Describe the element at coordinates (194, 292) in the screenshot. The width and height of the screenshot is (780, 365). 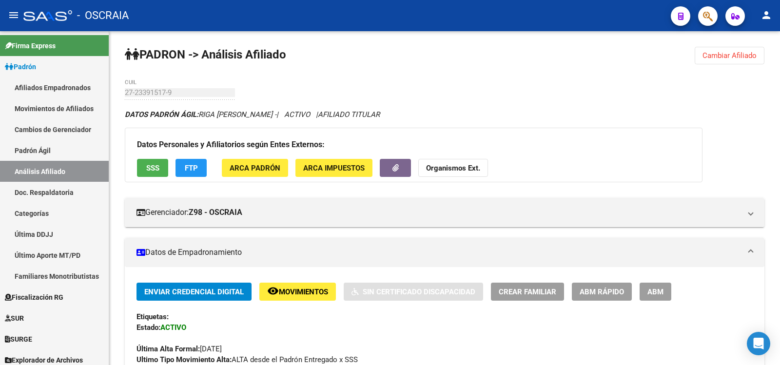
I see `button: Enviar Credencial Digital` at that location.